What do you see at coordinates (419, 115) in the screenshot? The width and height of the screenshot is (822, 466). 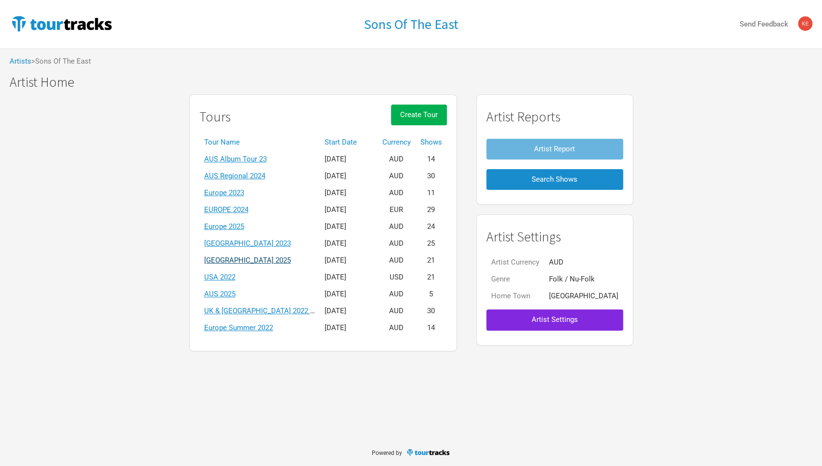 I see `span: Create Tour` at bounding box center [419, 115].